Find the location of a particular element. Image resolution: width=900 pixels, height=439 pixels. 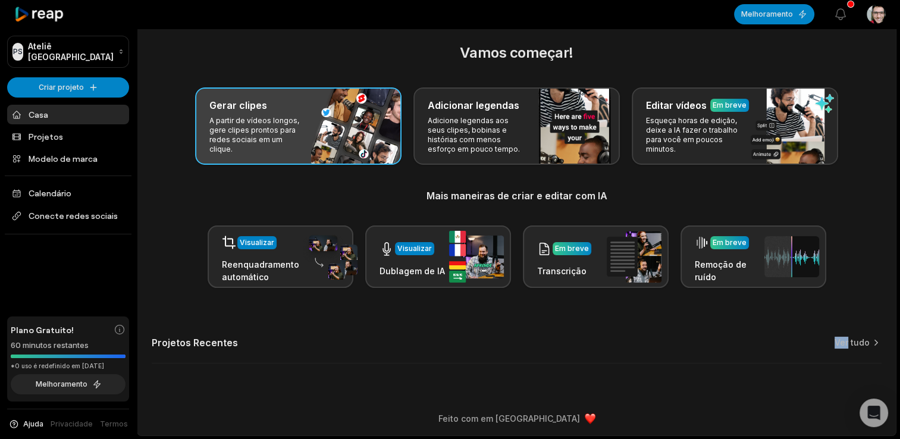

div: Abra o Intercom Messenger is located at coordinates (874, 413).